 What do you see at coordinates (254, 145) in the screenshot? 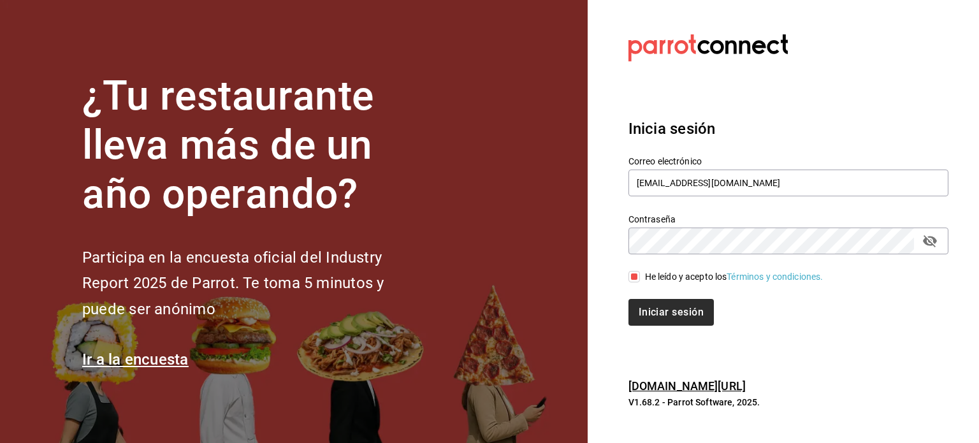
I see `h1: ¿Tu restaurante lleva más de un año operando?` at bounding box center [254, 145].